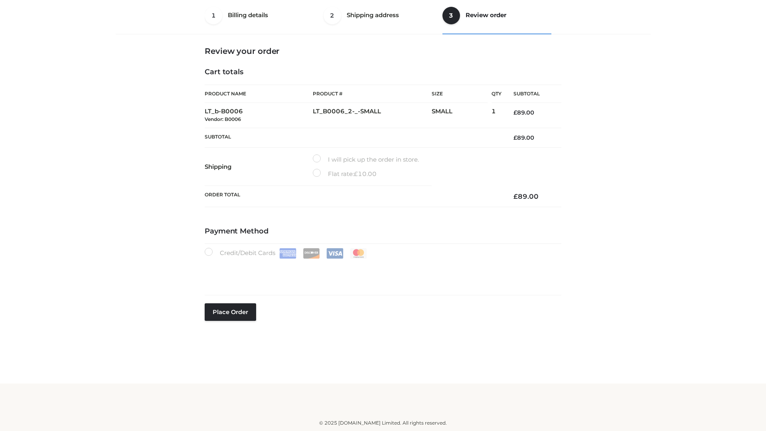 This screenshot has height=431, width=766. Describe the element at coordinates (222, 119) in the screenshot. I see `small: Vendor: B0006` at that location.